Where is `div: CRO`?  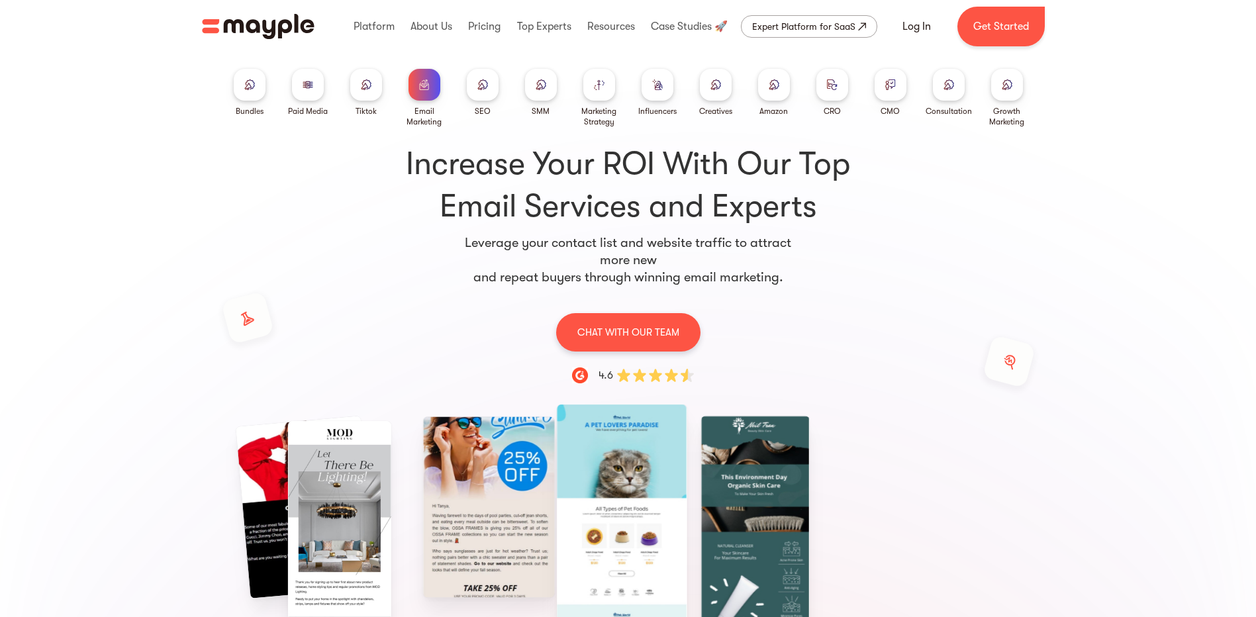
div: CRO is located at coordinates (832, 111).